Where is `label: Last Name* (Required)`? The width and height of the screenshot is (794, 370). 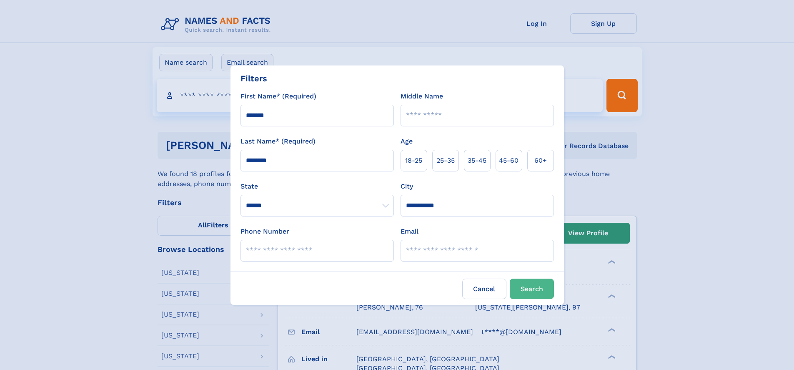
label: Last Name* (Required) is located at coordinates (278, 141).